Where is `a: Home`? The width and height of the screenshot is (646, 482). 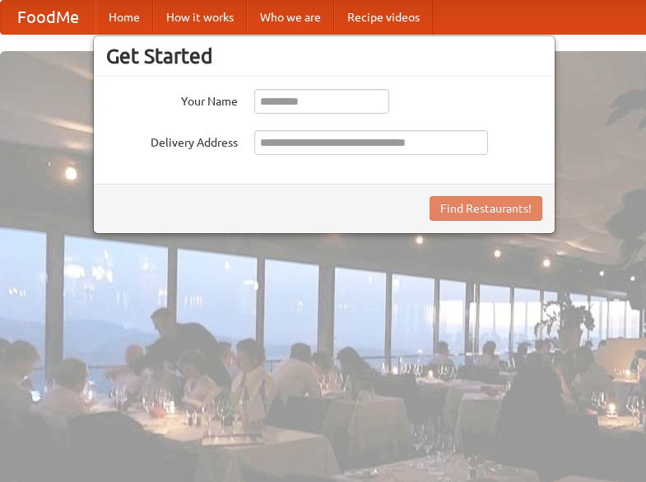
a: Home is located at coordinates (124, 17).